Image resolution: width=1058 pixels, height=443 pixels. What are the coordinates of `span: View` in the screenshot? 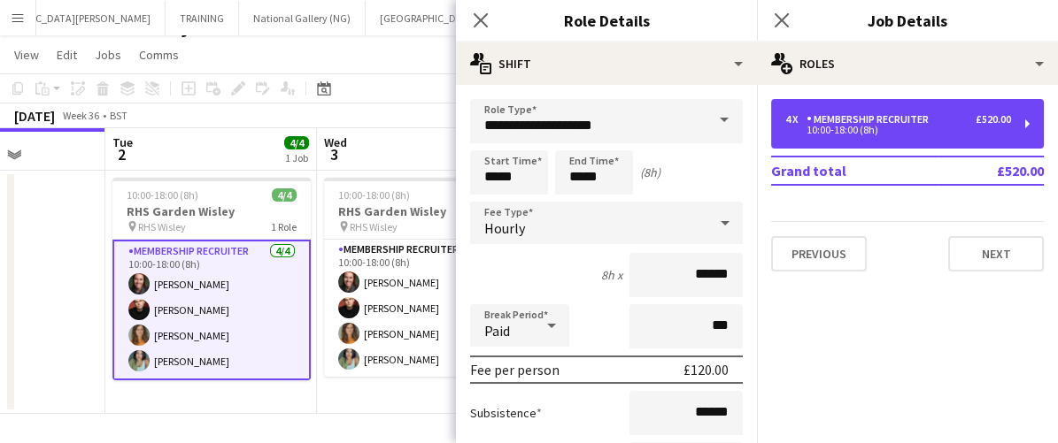 It's located at (27, 55).